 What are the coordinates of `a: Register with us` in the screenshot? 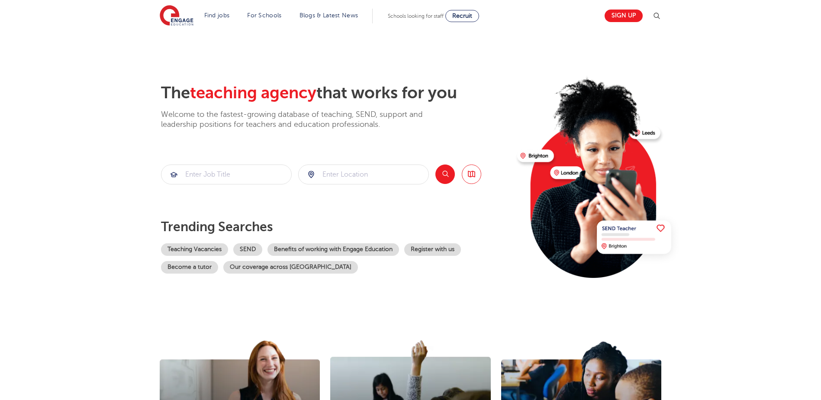 It's located at (432, 249).